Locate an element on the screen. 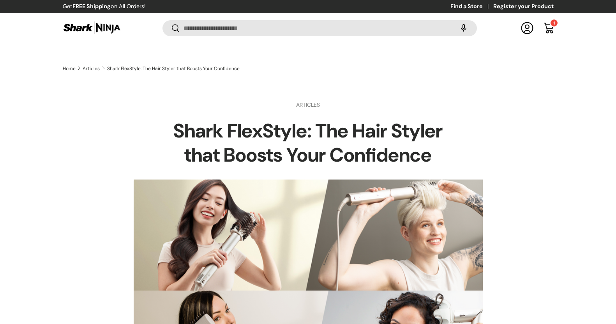  a: Home is located at coordinates (69, 69).